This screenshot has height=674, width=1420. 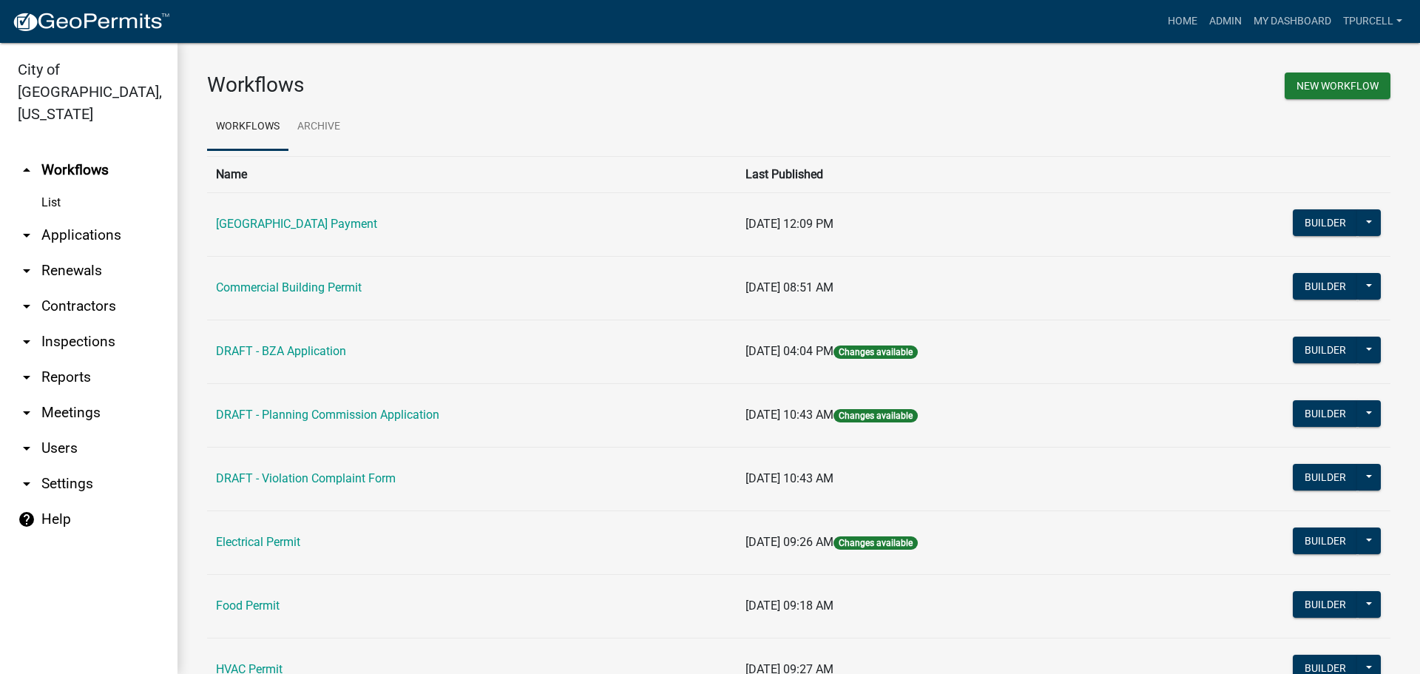 I want to click on i: help, so click(x=27, y=519).